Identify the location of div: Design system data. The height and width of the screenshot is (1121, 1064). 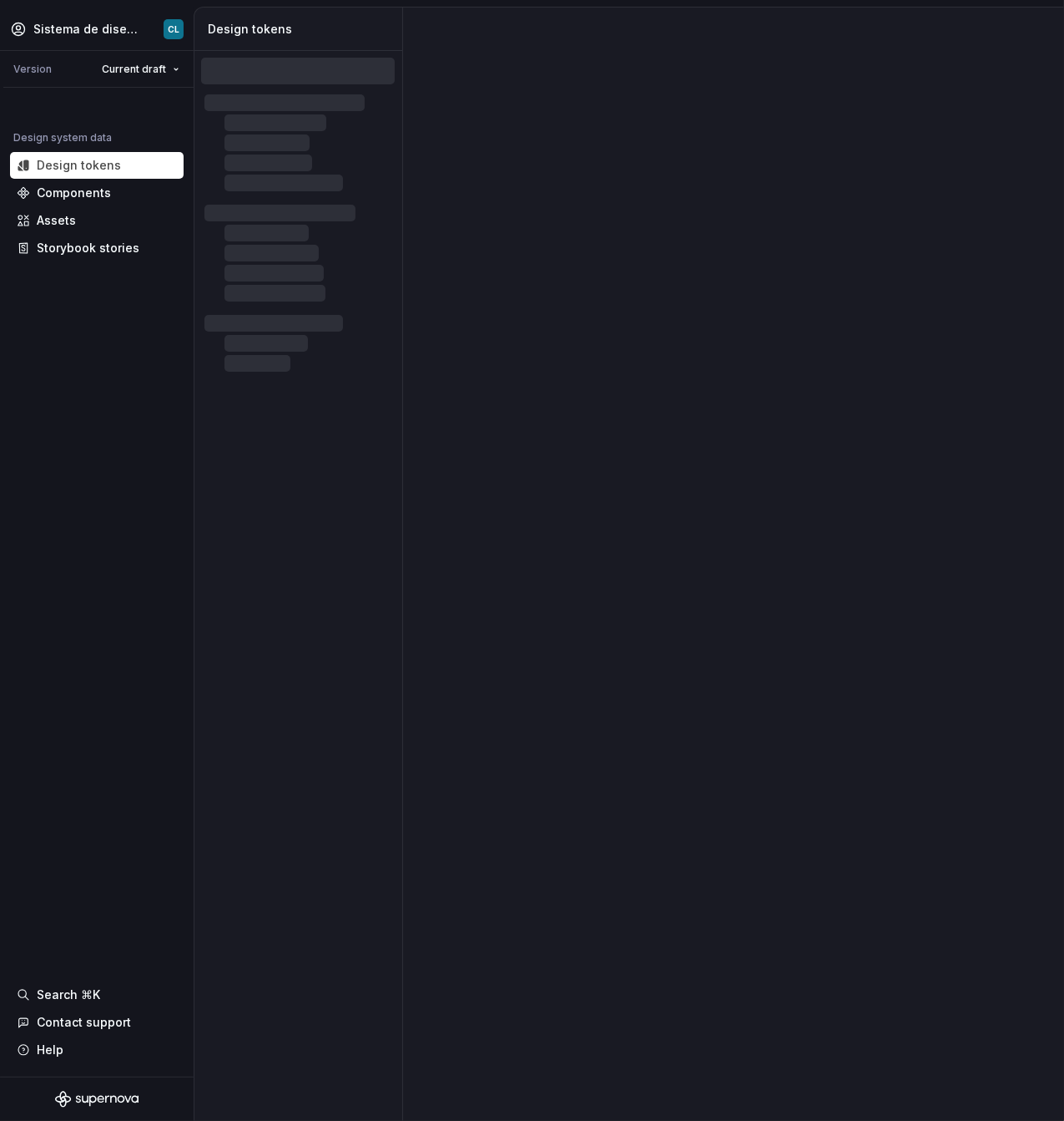
(63, 138).